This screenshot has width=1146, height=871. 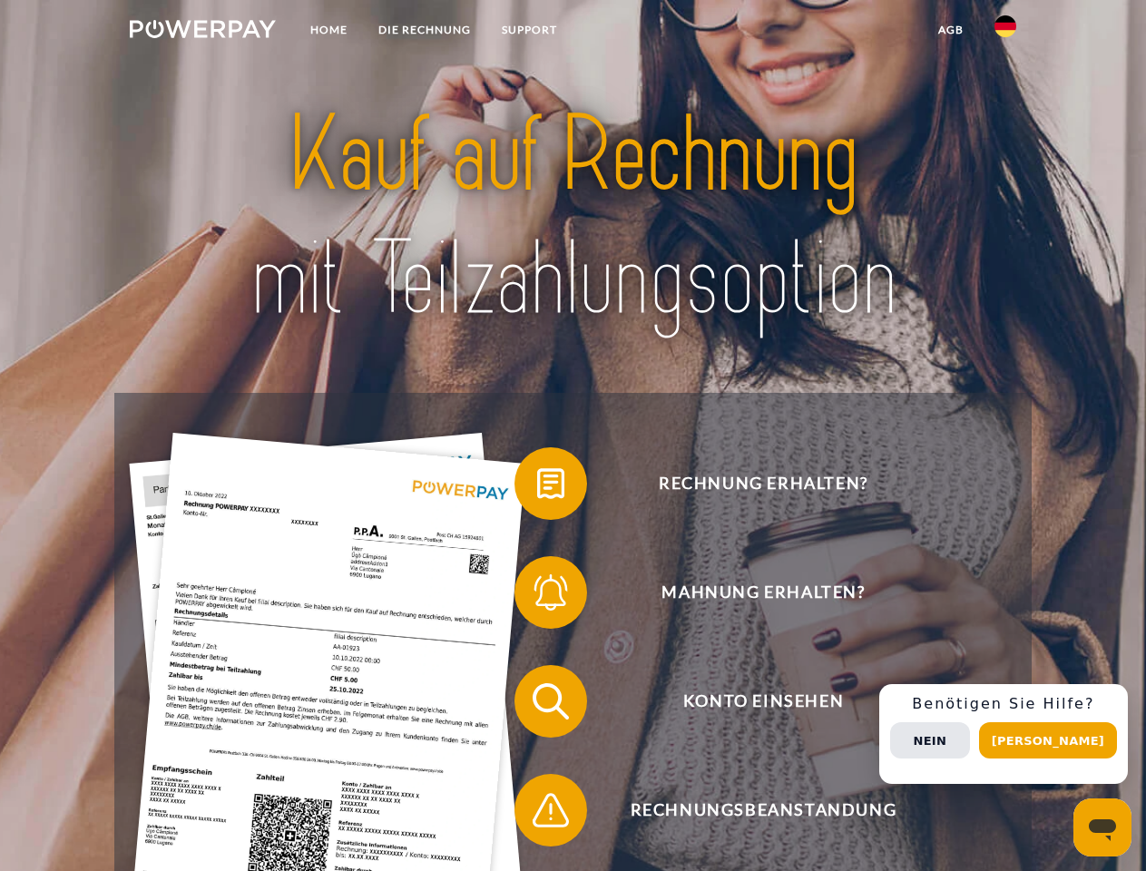 What do you see at coordinates (763, 702) in the screenshot?
I see `span: Konto einsehen` at bounding box center [763, 702].